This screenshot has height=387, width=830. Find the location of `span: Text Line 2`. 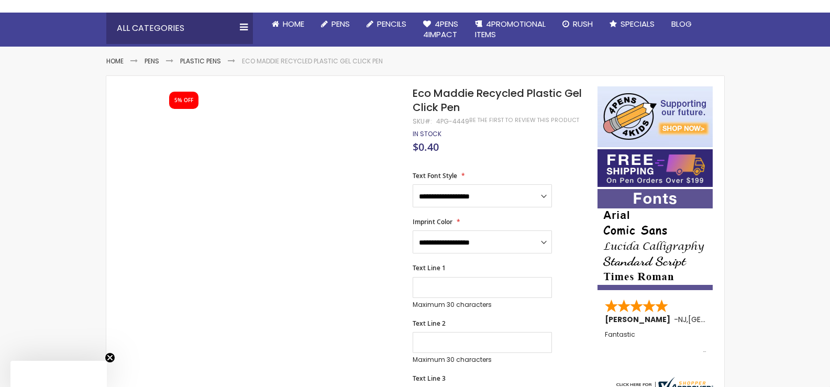

span: Text Line 2 is located at coordinates (429, 323).